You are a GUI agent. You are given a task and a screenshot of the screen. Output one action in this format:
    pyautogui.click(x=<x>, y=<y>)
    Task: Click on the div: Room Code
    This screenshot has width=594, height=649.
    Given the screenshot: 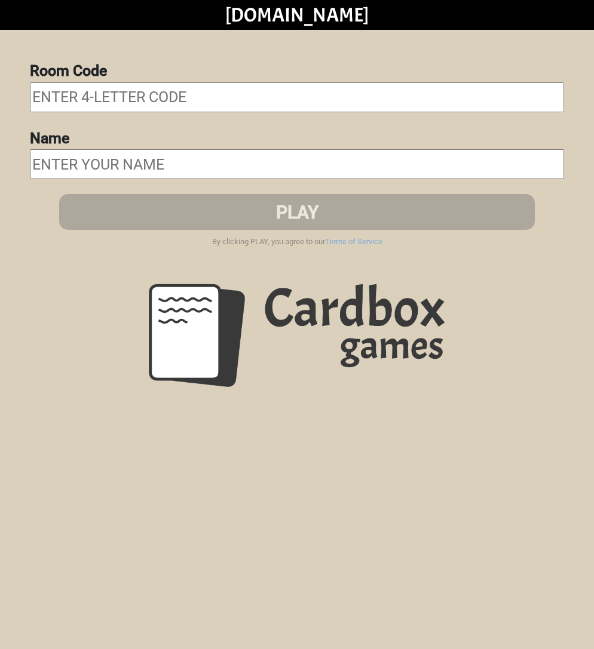 What is the action you would take?
    pyautogui.click(x=297, y=71)
    